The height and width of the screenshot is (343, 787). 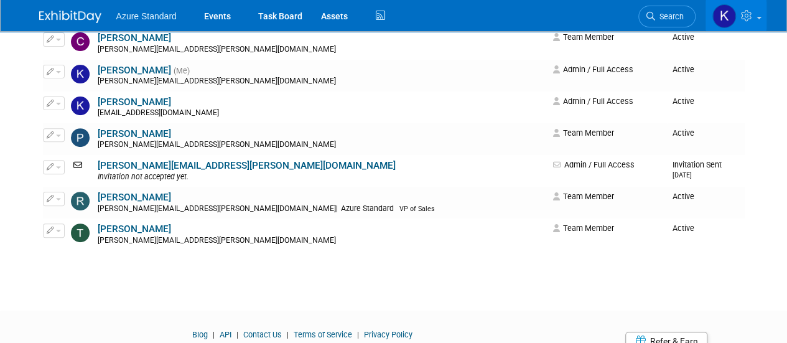 I want to click on a: Privacy Policy, so click(x=388, y=334).